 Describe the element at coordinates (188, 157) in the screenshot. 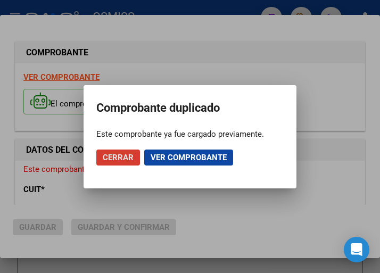

I see `span: Ver comprobante` at that location.